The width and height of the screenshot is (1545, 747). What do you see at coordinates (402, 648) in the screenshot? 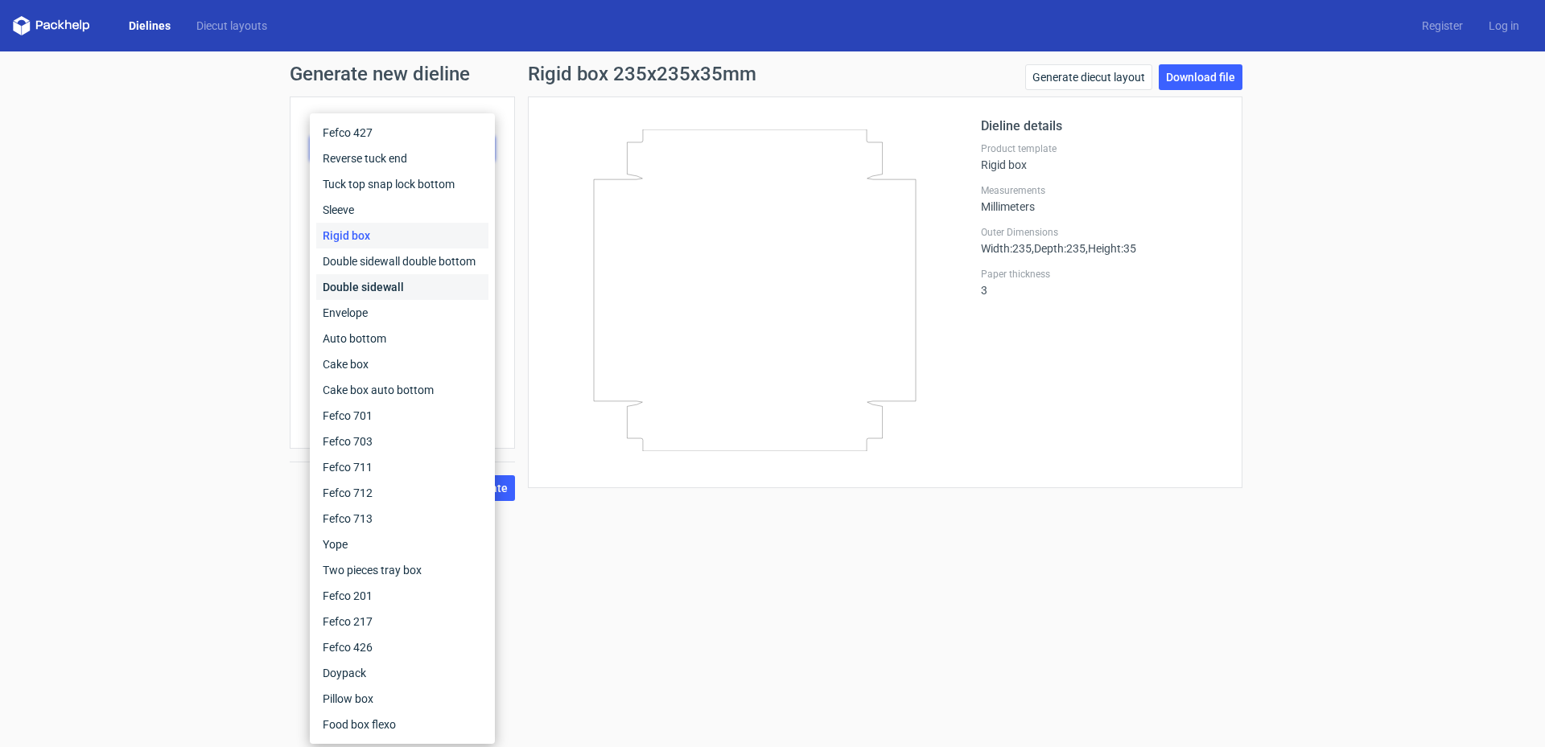
I see `div: Fefco 426` at bounding box center [402, 648].